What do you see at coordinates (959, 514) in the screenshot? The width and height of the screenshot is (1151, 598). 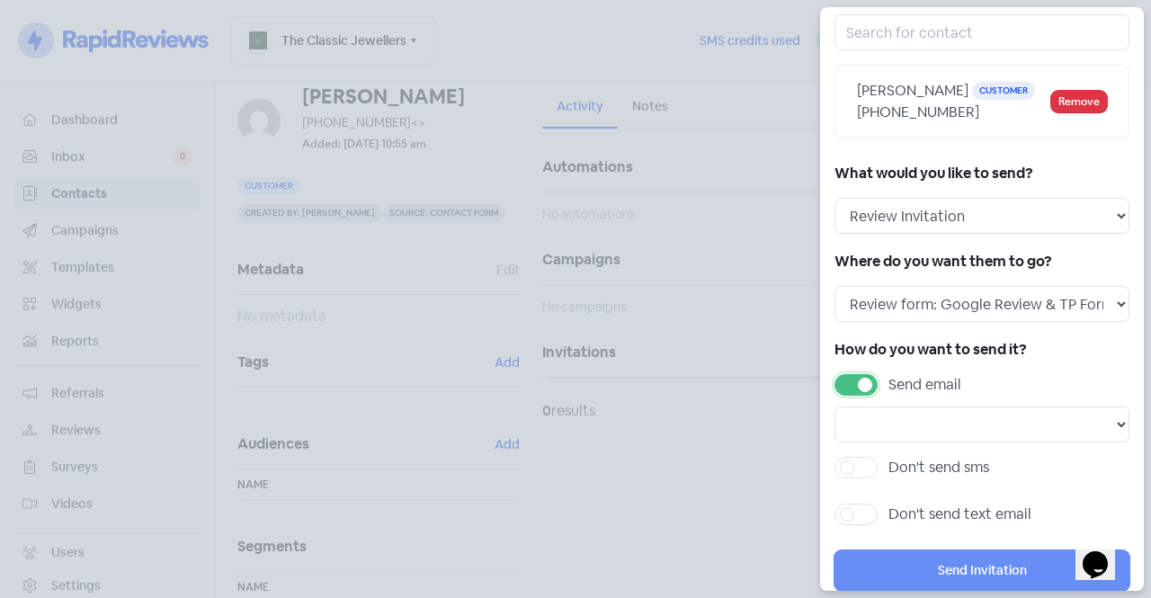 I see `label: Don't send text email` at bounding box center [959, 514].